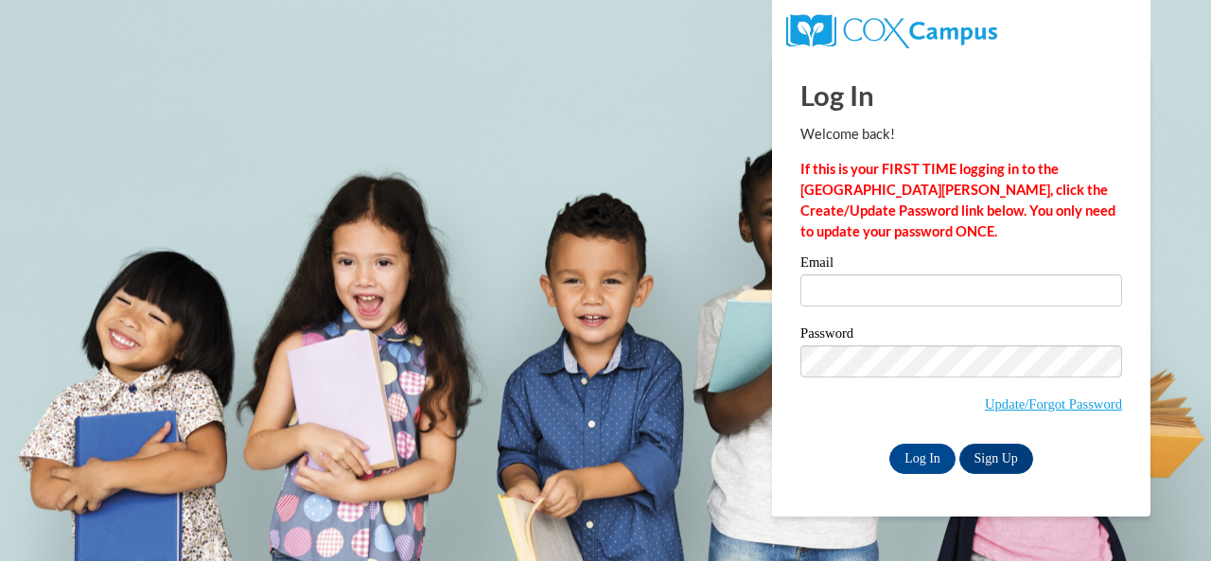 The width and height of the screenshot is (1211, 561). What do you see at coordinates (961, 134) in the screenshot?
I see `p: Welcome back!` at bounding box center [961, 134].